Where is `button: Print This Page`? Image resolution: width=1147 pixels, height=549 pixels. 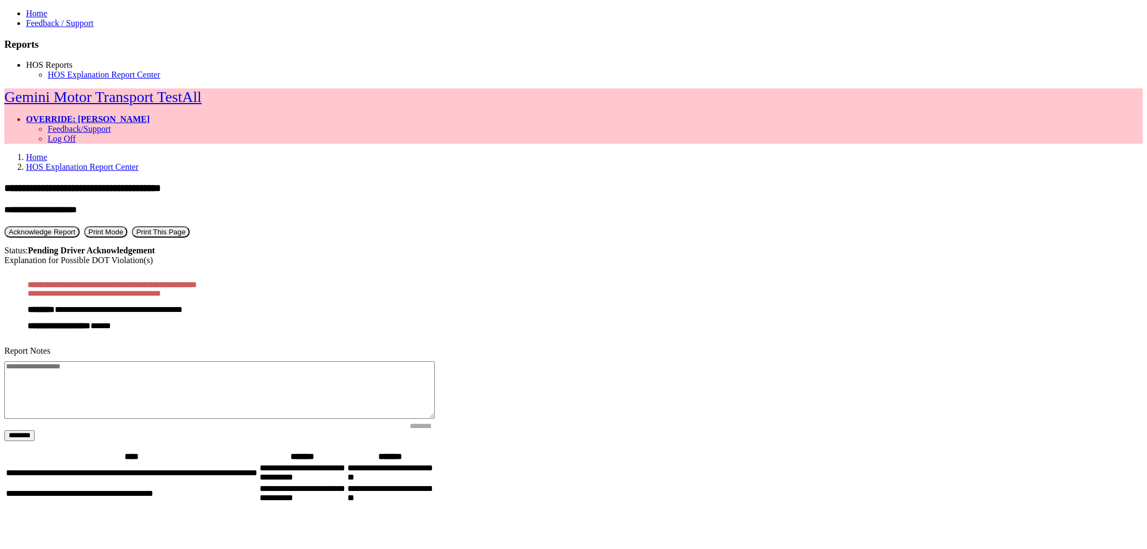 button: Print This Page is located at coordinates (160, 232).